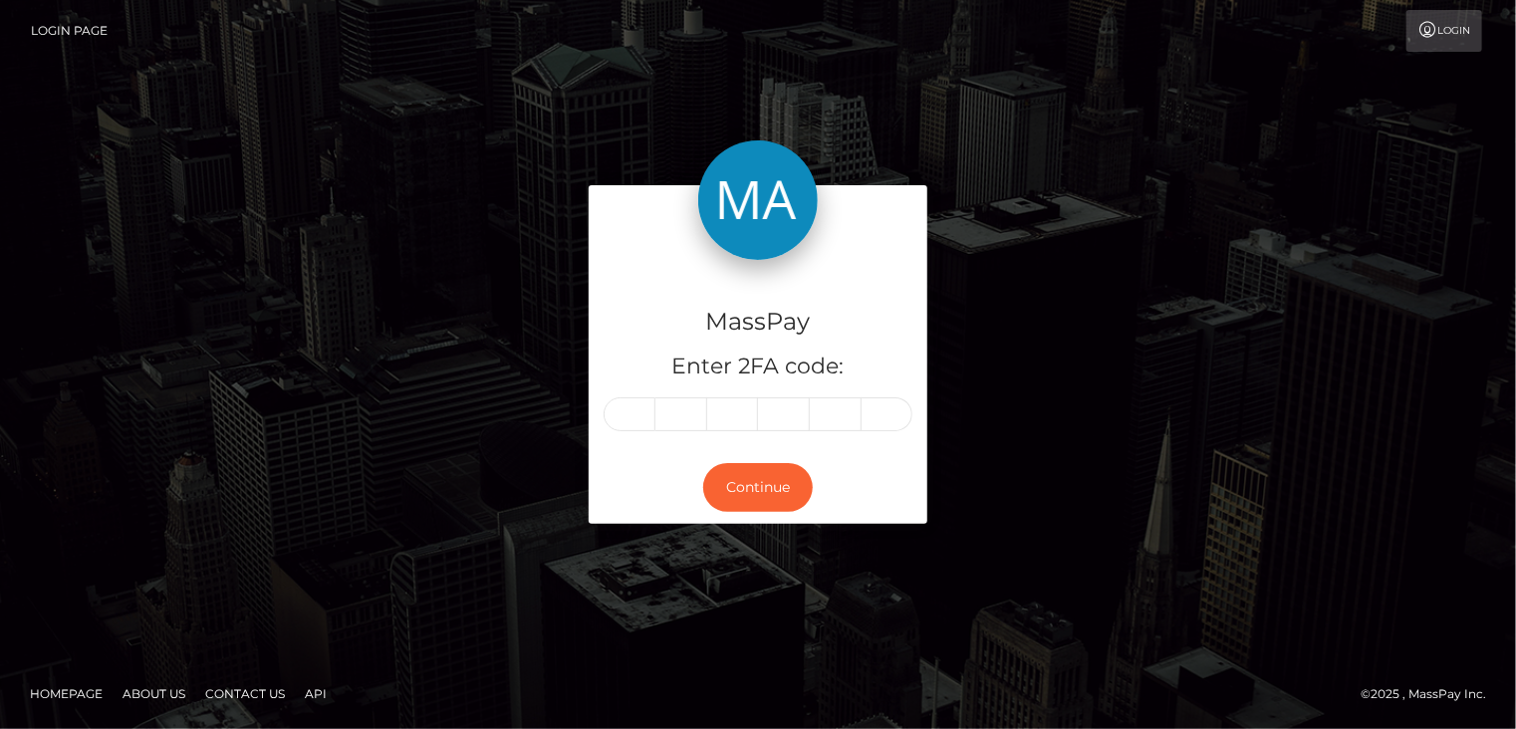 The height and width of the screenshot is (729, 1516). I want to click on h5: Enter 2FA code:, so click(758, 367).